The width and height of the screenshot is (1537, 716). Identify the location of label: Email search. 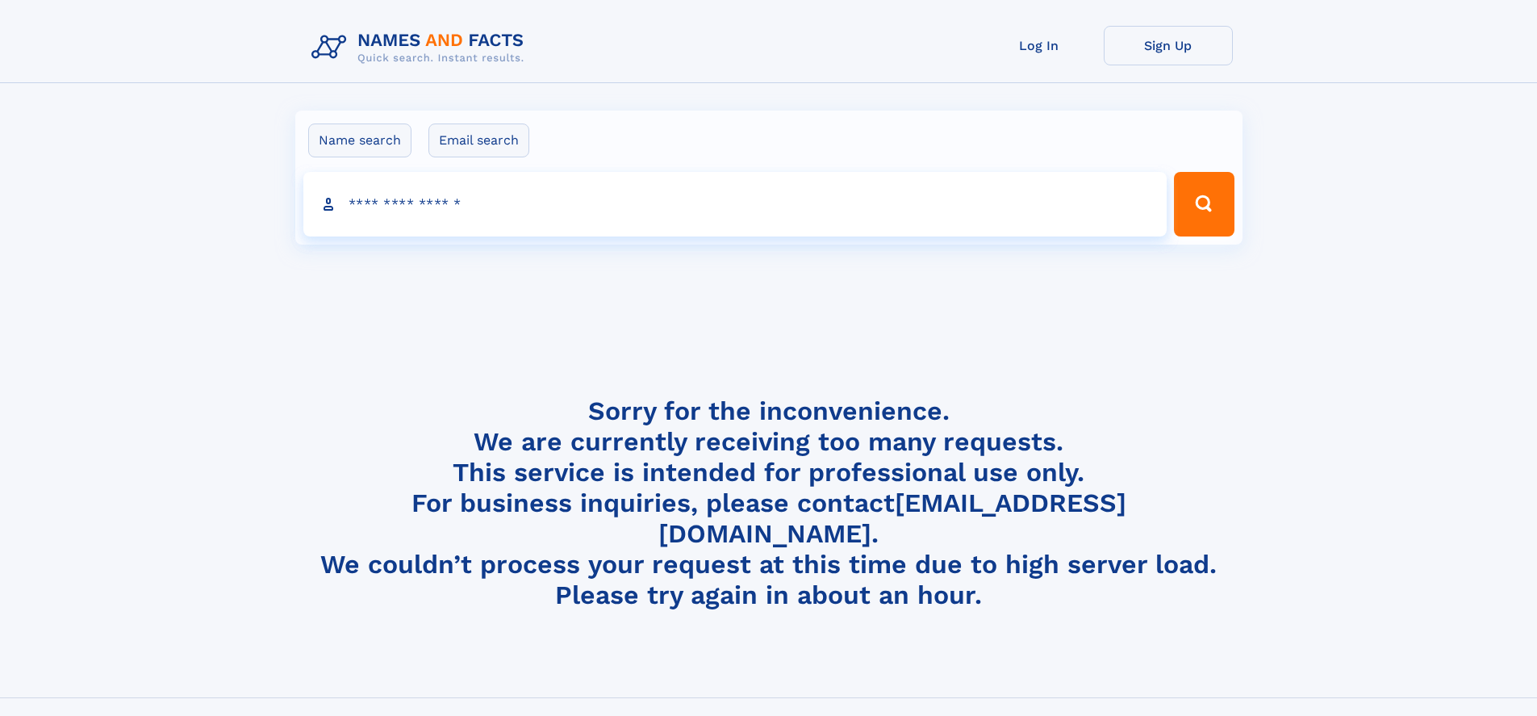
(478, 140).